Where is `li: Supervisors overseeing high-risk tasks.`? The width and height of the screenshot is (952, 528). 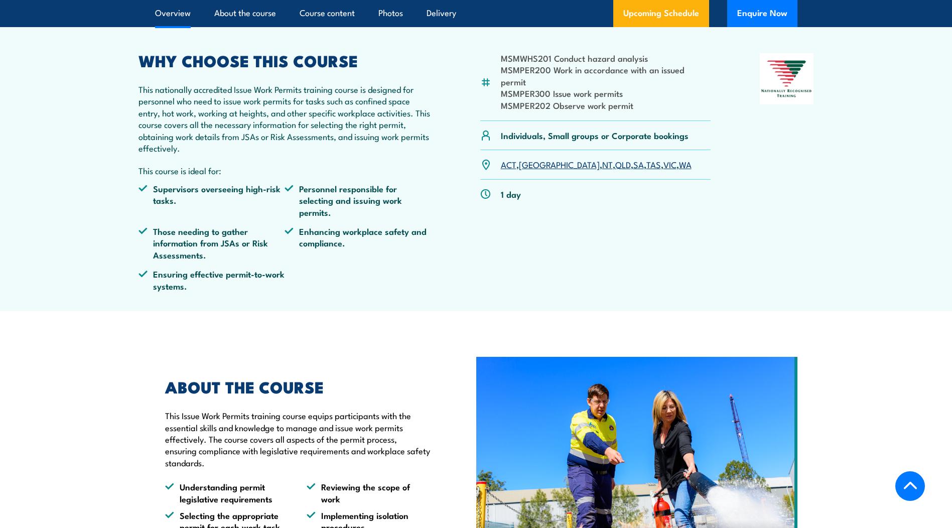
li: Supervisors overseeing high-risk tasks. is located at coordinates (212, 200).